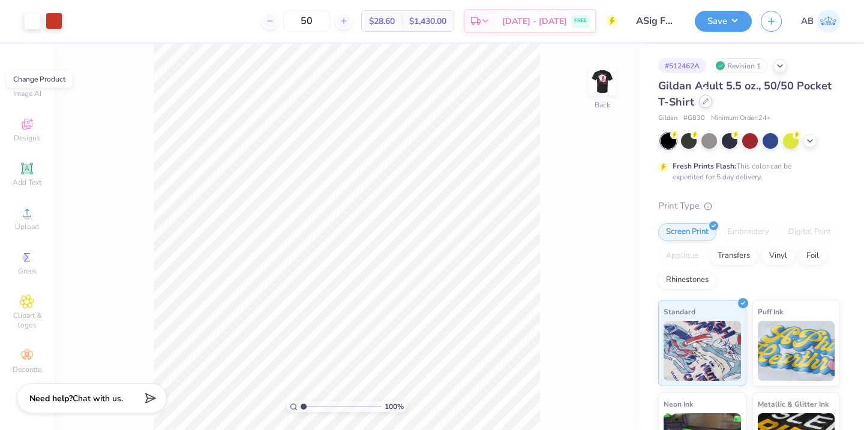  Describe the element at coordinates (794, 404) in the screenshot. I see `span: Metallic & Glitter Ink` at that location.